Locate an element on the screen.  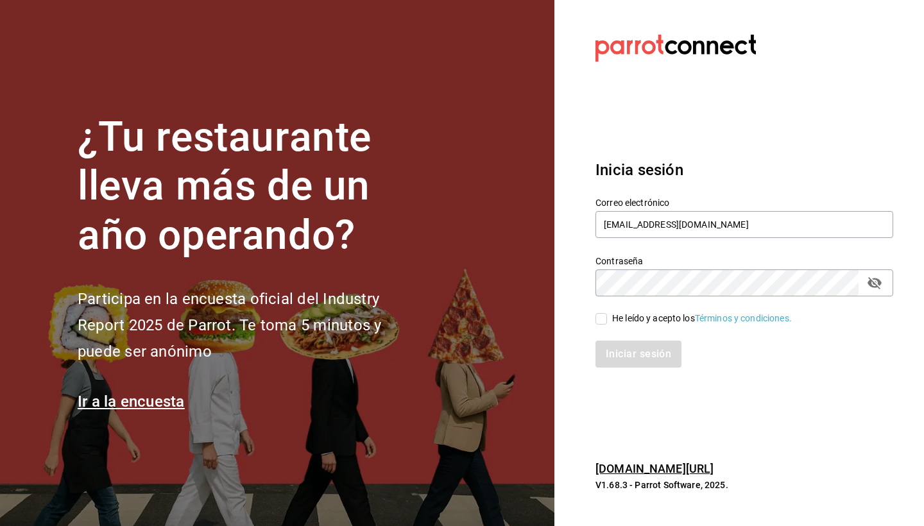
h2: Participa en la encuesta oficial del Industry Report 2025 de Parrot. Te toma 5 minutos y puede se... is located at coordinates (251, 325).